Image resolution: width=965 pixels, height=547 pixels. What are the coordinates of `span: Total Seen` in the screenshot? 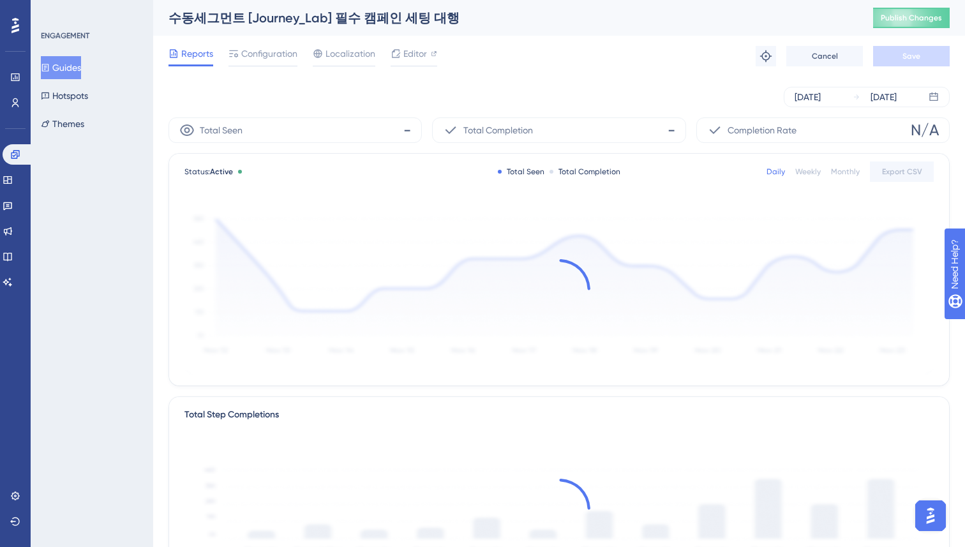 It's located at (221, 130).